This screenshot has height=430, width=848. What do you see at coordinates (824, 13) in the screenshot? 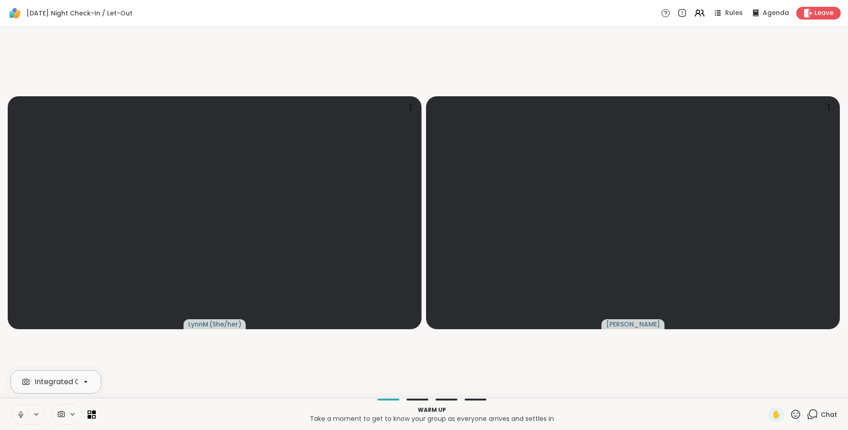
I see `span: Leave` at bounding box center [824, 13].